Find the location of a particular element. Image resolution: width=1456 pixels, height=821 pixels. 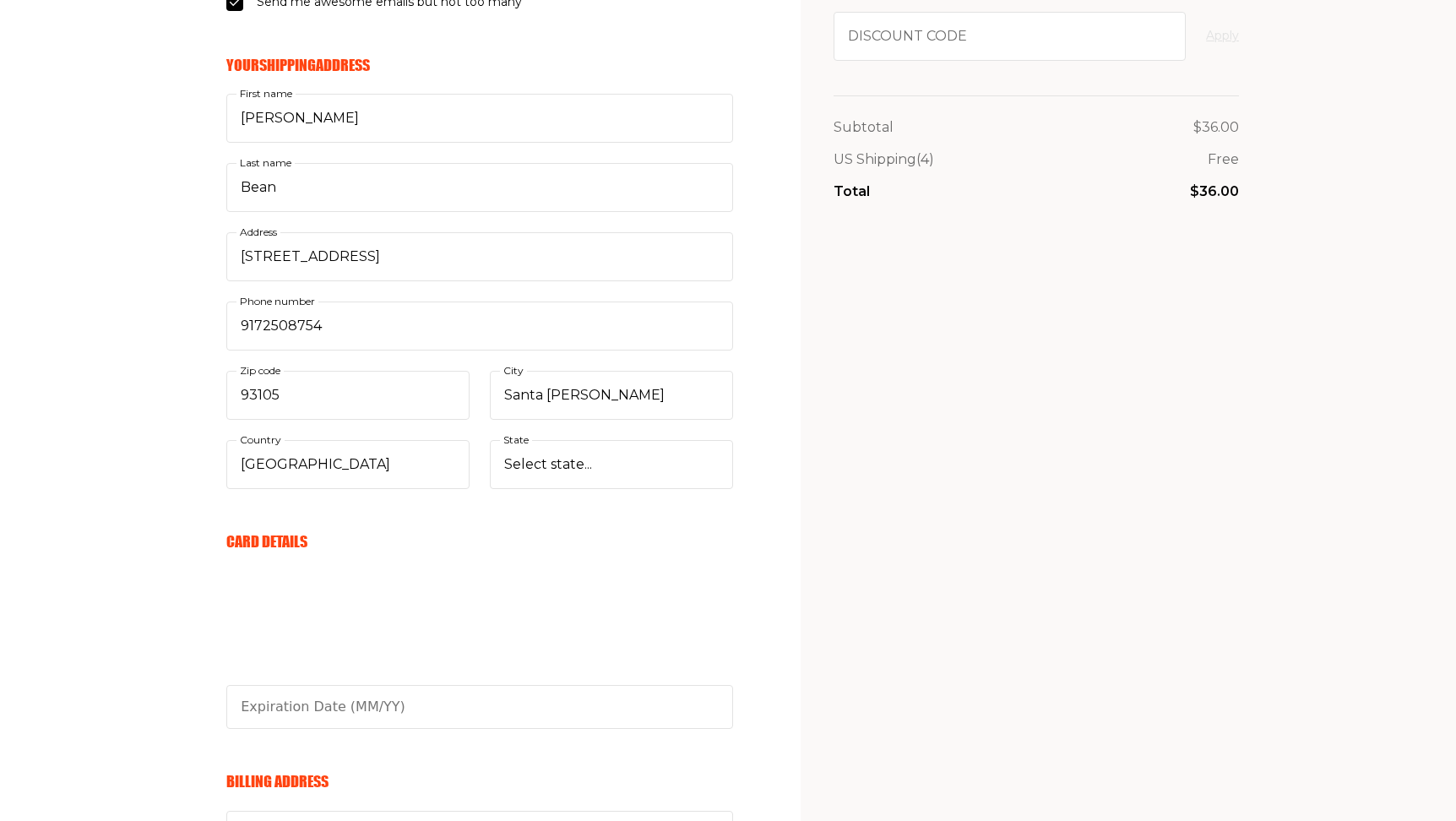

label: City is located at coordinates (514, 370).